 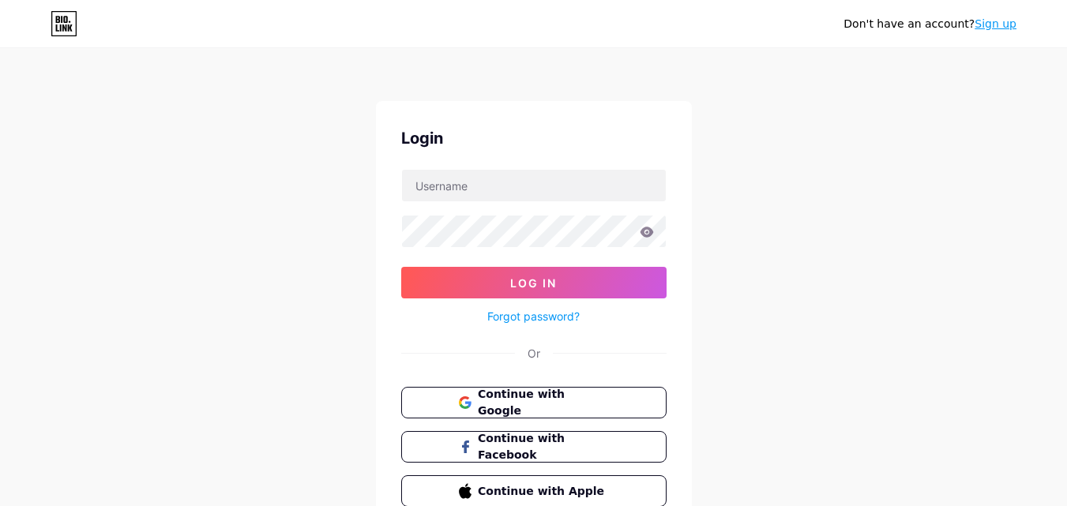 What do you see at coordinates (534, 447) in the screenshot?
I see `a: Continue with Facebook` at bounding box center [534, 447].